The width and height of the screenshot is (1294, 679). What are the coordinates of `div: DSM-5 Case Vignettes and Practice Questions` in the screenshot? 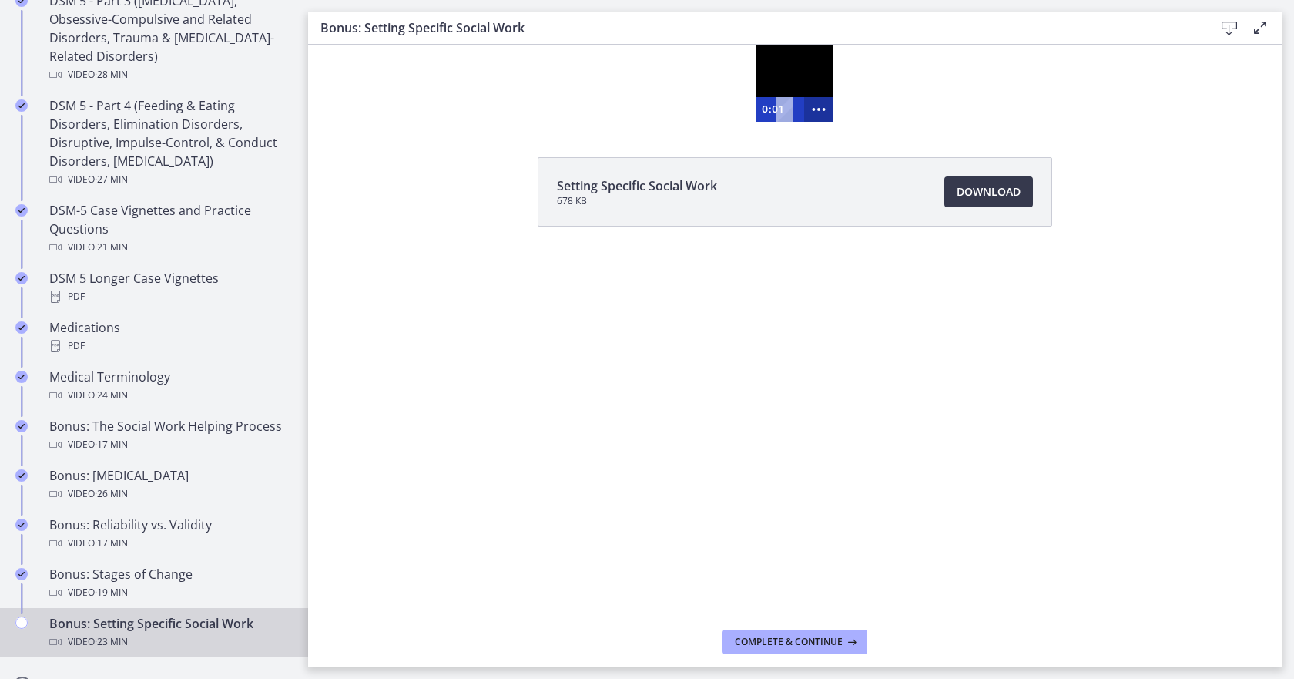 It's located at (170, 229).